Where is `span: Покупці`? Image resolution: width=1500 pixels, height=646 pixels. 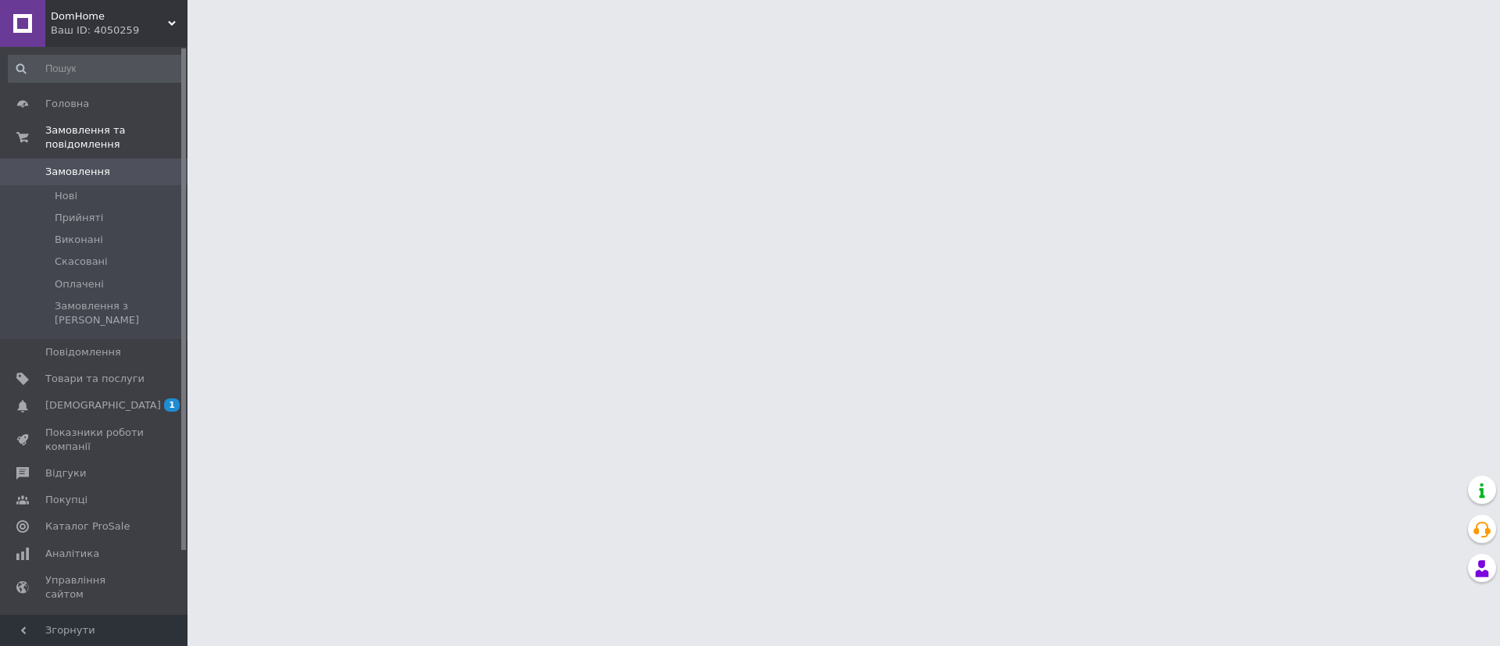
span: Покупці is located at coordinates (66, 500).